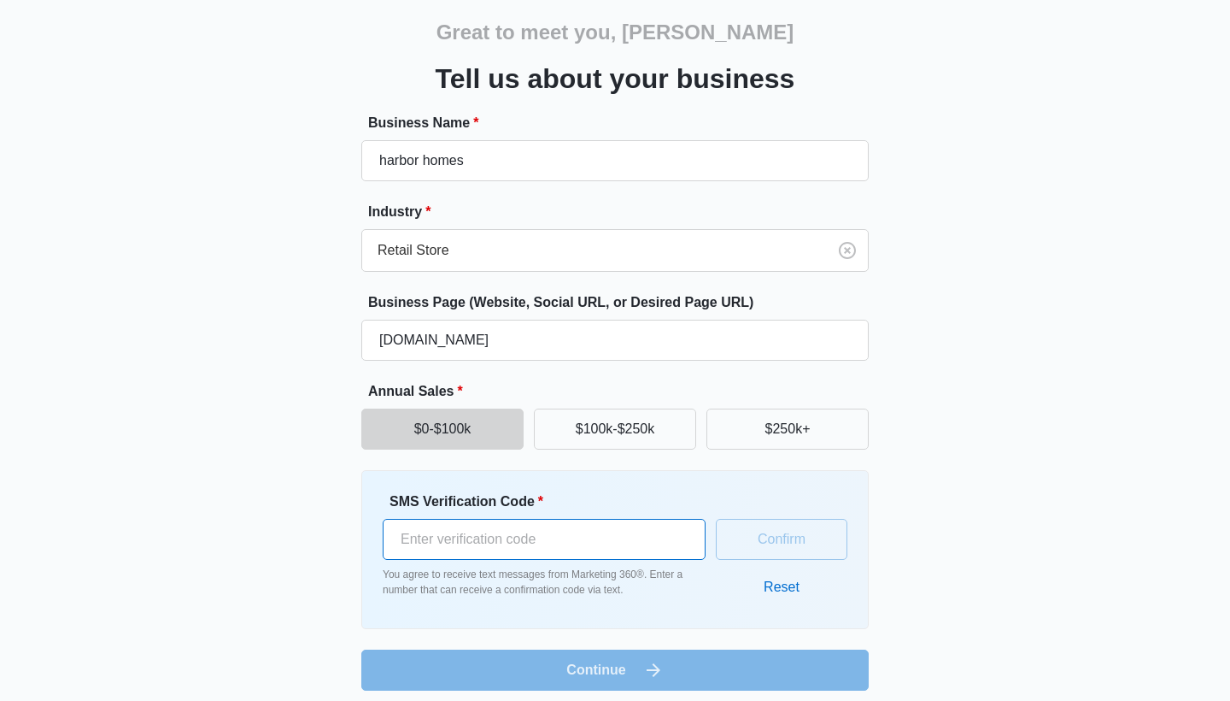 The image size is (1230, 701). I want to click on label: Business Page (Website, Social URL, or Desired Page URL), so click(622, 302).